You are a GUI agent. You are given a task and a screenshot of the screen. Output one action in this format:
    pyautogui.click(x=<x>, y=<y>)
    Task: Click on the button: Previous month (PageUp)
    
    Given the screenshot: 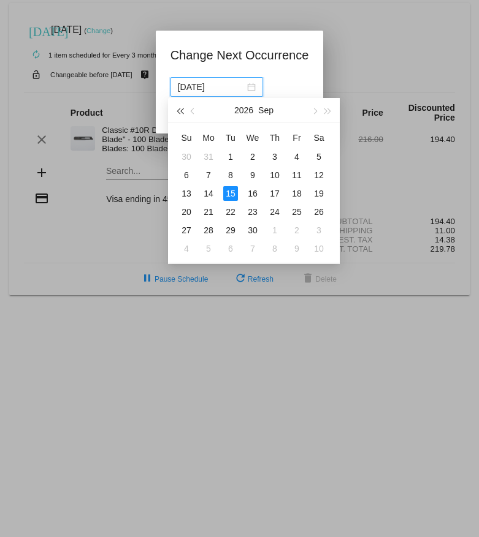 What is the action you would take?
    pyautogui.click(x=193, y=110)
    